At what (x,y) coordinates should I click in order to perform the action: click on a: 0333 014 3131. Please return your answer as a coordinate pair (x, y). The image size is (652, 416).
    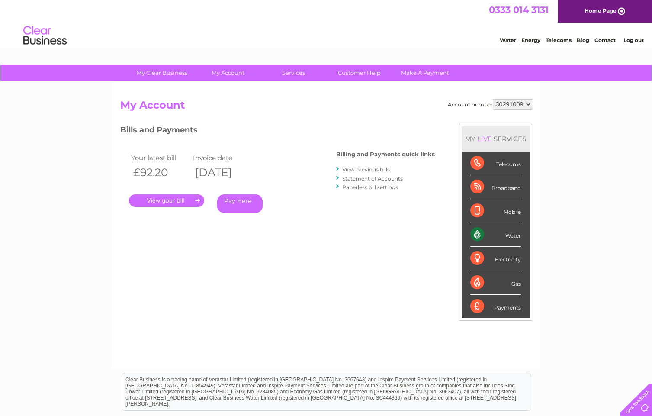
    Looking at the image, I should click on (518, 10).